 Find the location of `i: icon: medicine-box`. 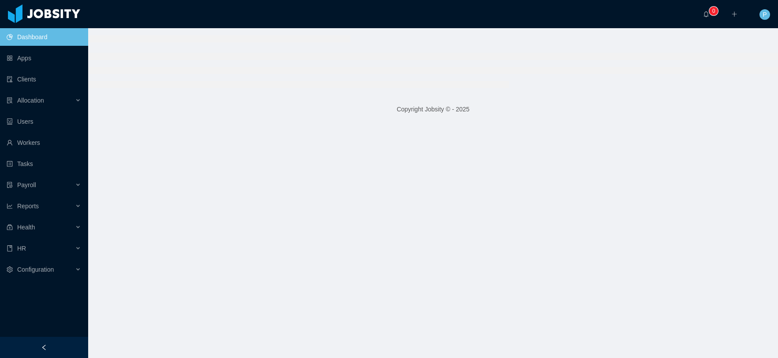

i: icon: medicine-box is located at coordinates (10, 228).